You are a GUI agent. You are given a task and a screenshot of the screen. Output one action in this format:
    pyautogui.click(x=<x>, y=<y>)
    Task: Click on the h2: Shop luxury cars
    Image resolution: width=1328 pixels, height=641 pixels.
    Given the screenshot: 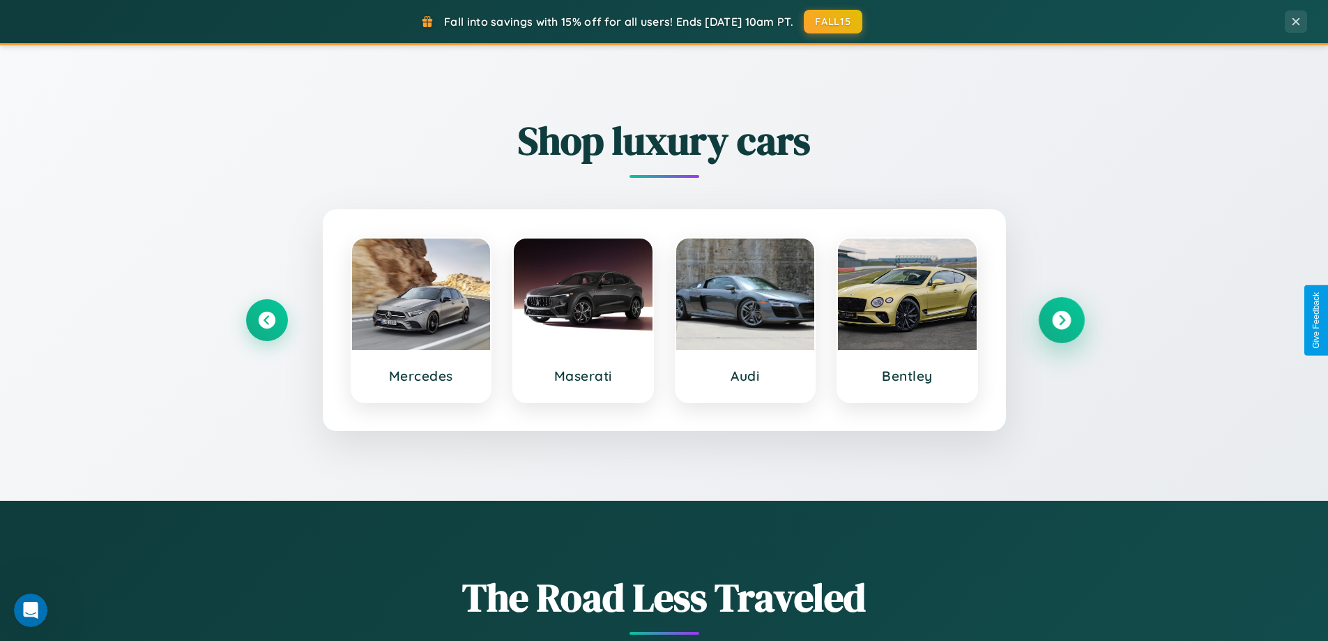 What is the action you would take?
    pyautogui.click(x=664, y=140)
    